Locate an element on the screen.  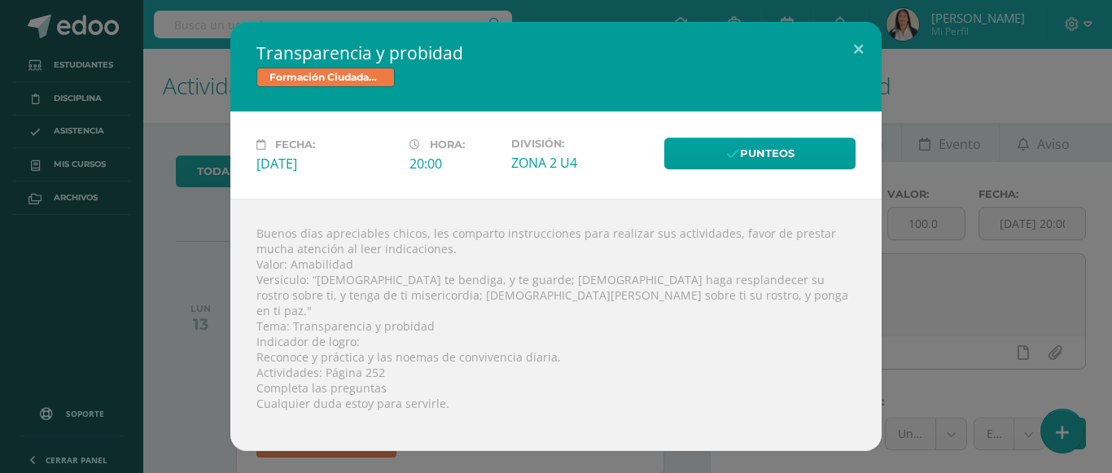
h2: Transparencia y probidad is located at coordinates (556, 53).